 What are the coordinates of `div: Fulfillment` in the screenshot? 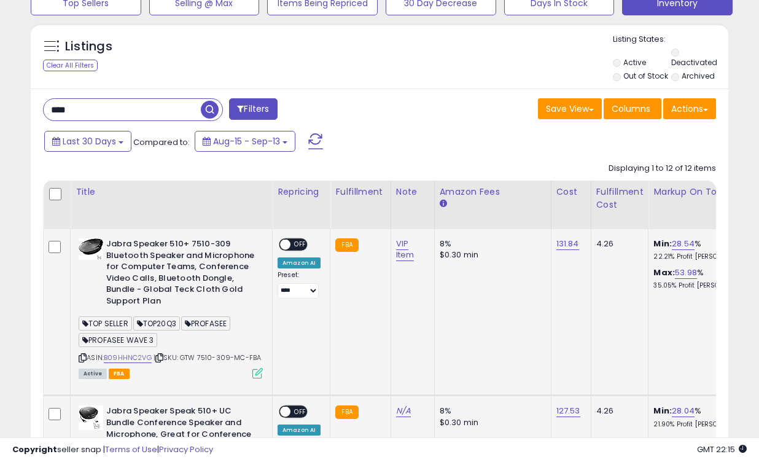 It's located at (360, 192).